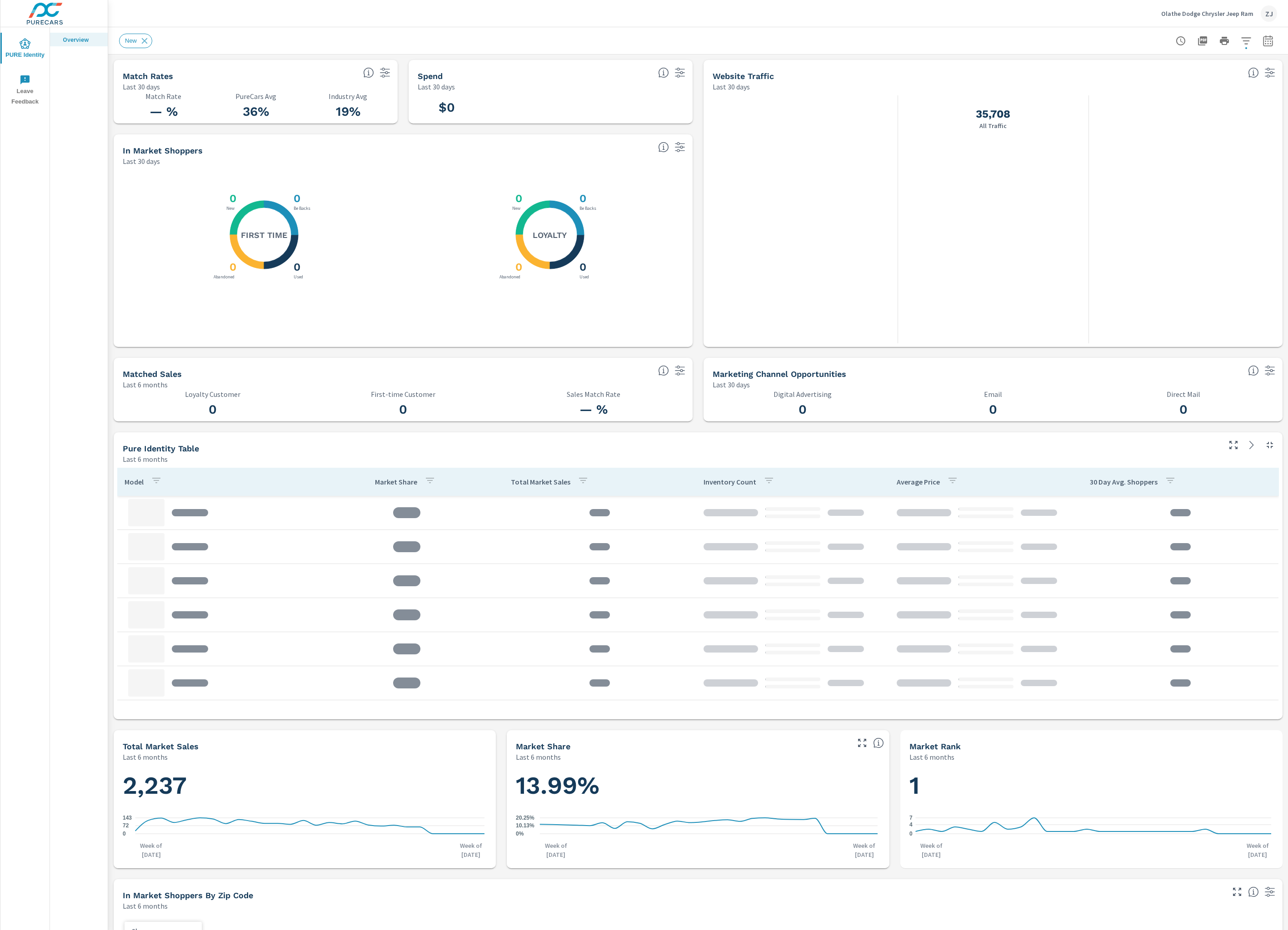 Image resolution: width=1288 pixels, height=930 pixels. What do you see at coordinates (212, 395) in the screenshot?
I see `p: Loyalty Customer` at bounding box center [212, 395].